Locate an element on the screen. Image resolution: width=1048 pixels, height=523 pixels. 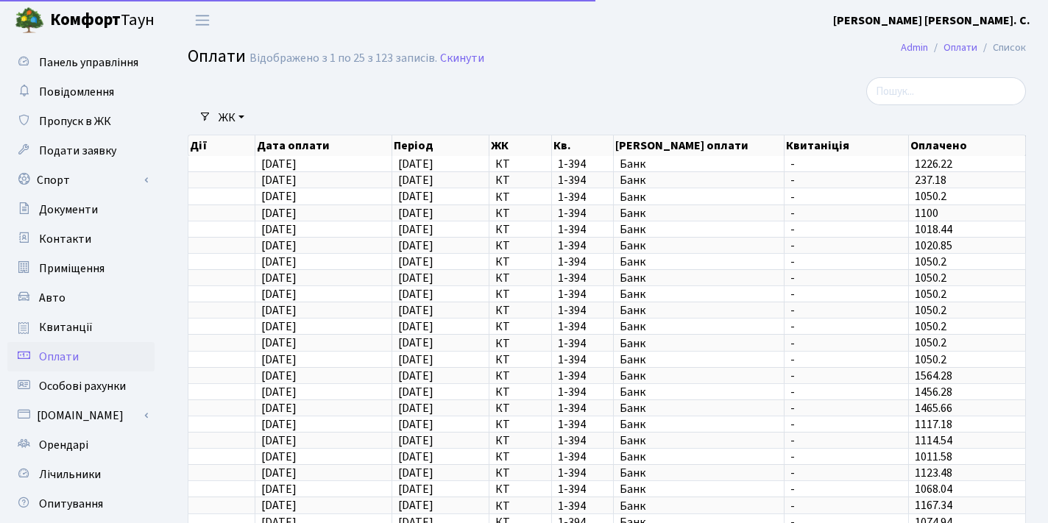
a: Квитанції is located at coordinates (81, 327).